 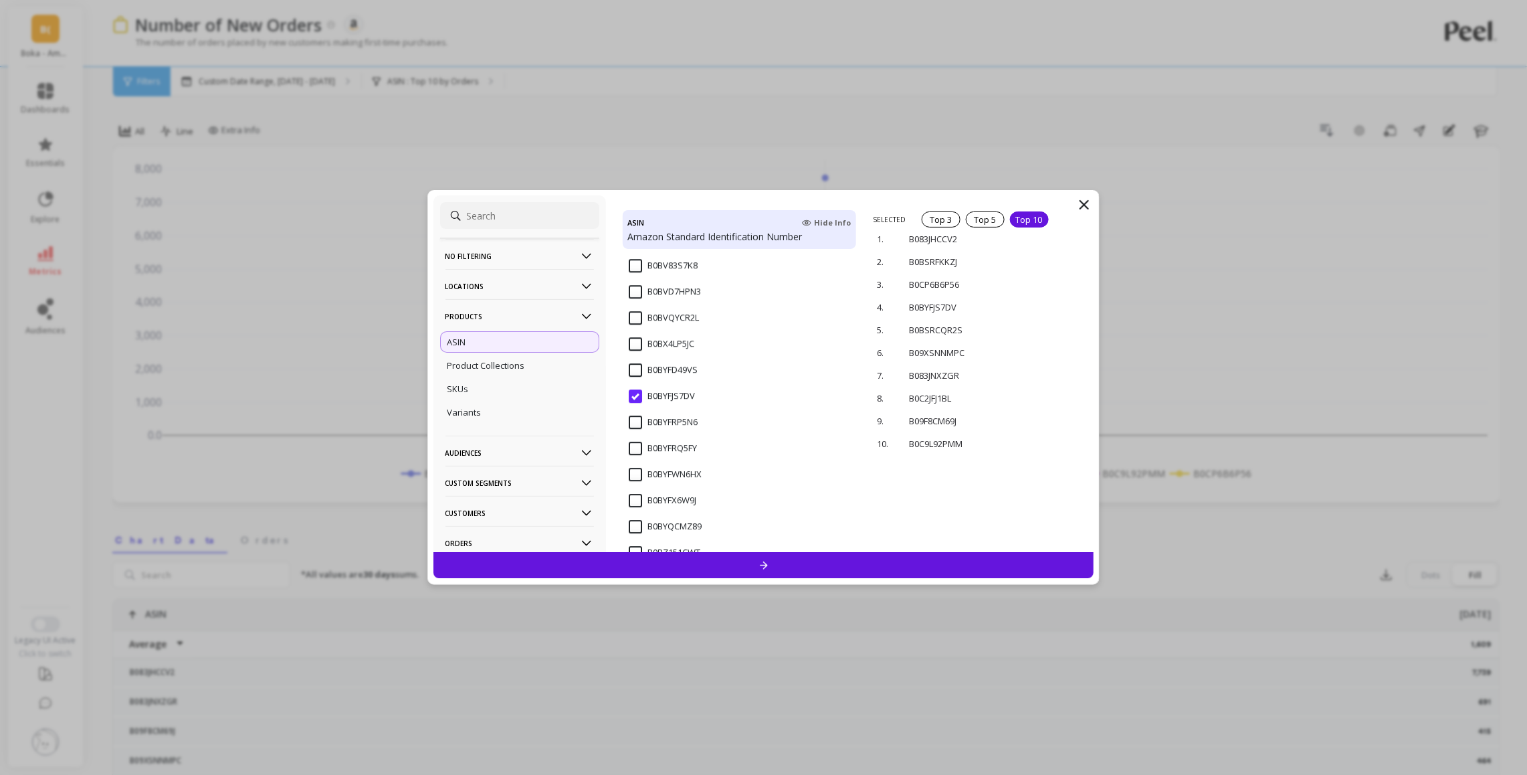 What do you see at coordinates (662, 344) in the screenshot?
I see `span: B0BX4LP5JC` at bounding box center [662, 344].